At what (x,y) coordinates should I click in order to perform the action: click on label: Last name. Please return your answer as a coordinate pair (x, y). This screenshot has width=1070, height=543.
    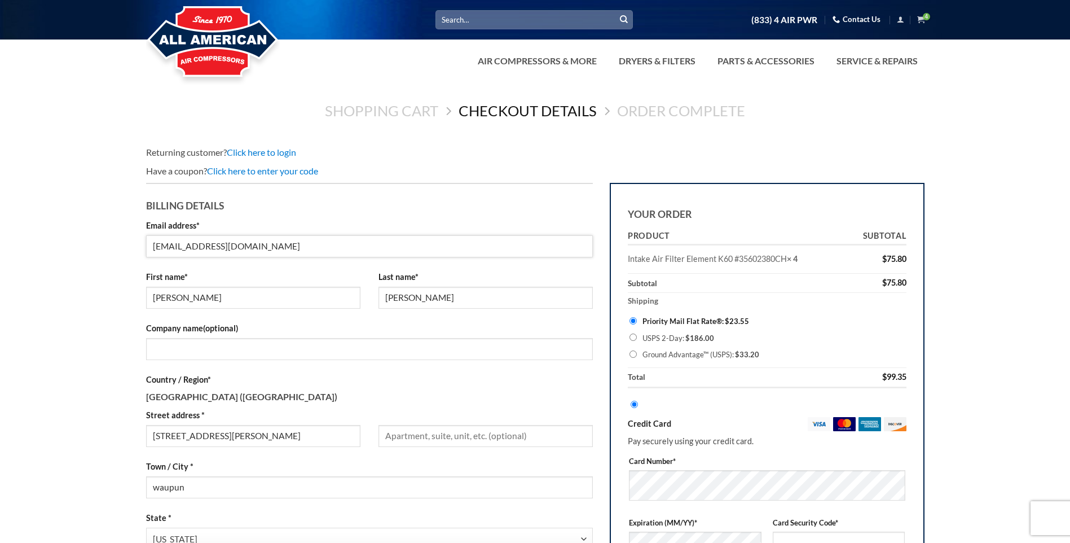
    Looking at the image, I should click on (486, 276).